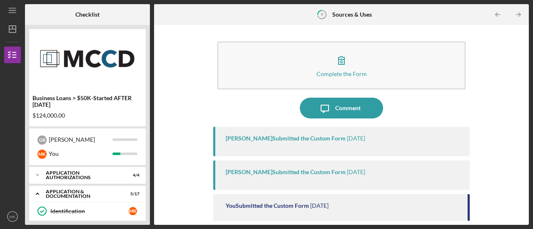  What do you see at coordinates (322, 14) in the screenshot?
I see `tspan: 9` at bounding box center [322, 14].